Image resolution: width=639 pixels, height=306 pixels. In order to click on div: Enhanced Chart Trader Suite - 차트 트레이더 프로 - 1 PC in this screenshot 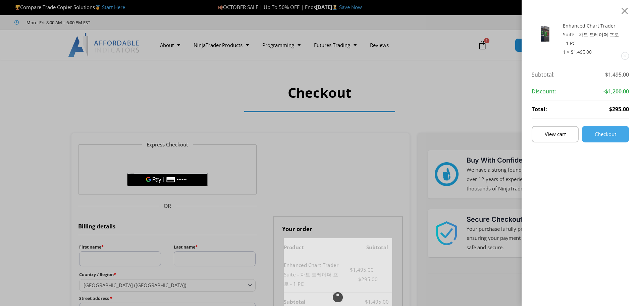, I will do `click(587, 35)`.